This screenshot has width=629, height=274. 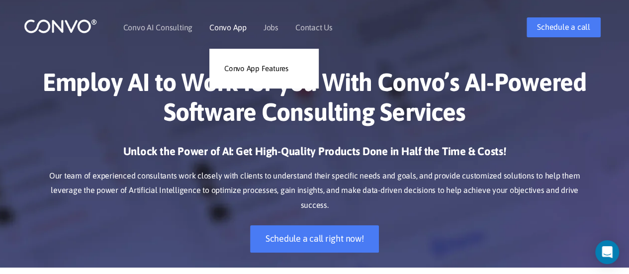 What do you see at coordinates (264, 69) in the screenshot?
I see `a: Convo App Features` at bounding box center [264, 69].